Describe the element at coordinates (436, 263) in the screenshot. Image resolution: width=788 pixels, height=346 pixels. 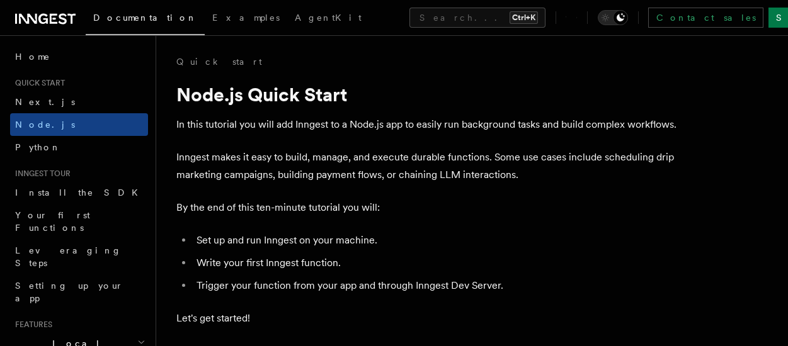
I see `li: Write your first Inngest function.` at that location.